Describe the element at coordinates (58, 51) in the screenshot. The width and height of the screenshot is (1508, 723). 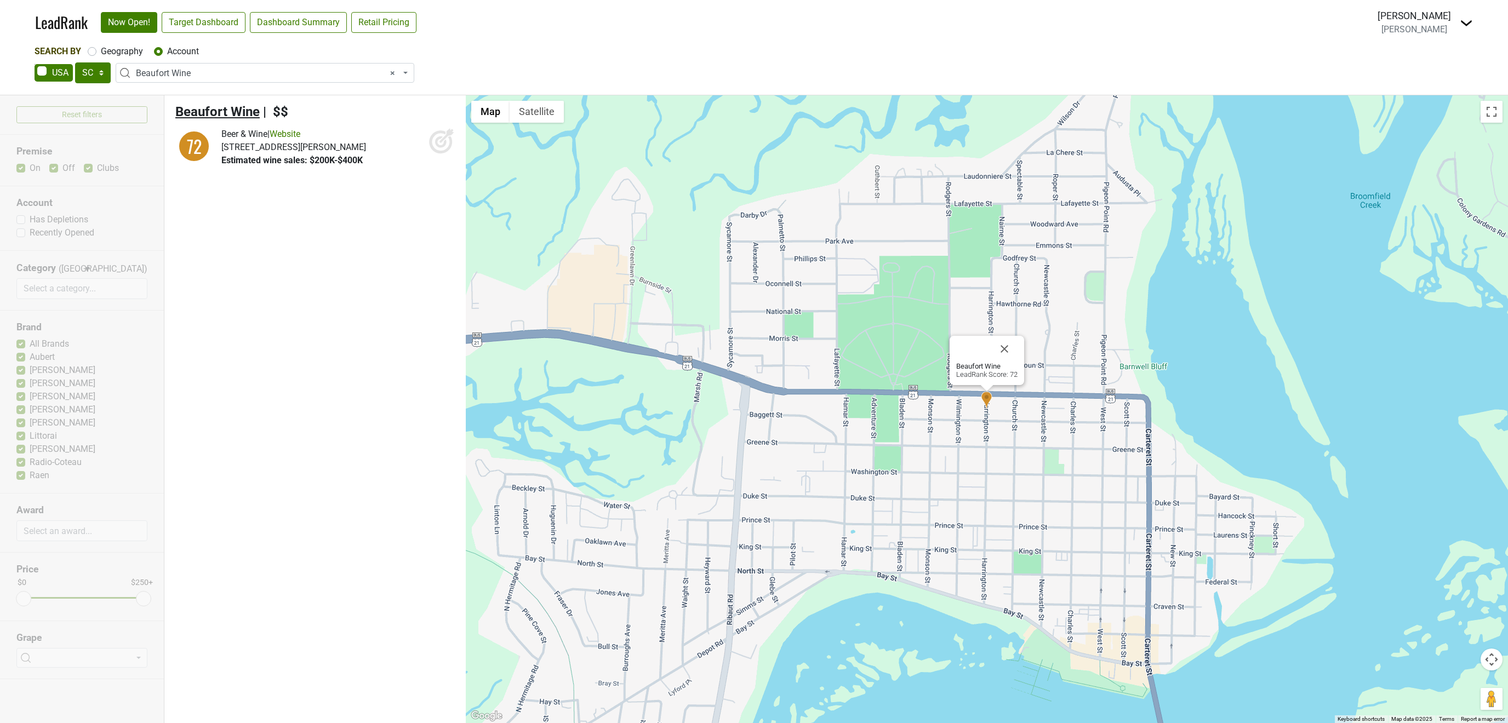
I see `span: Search By` at that location.